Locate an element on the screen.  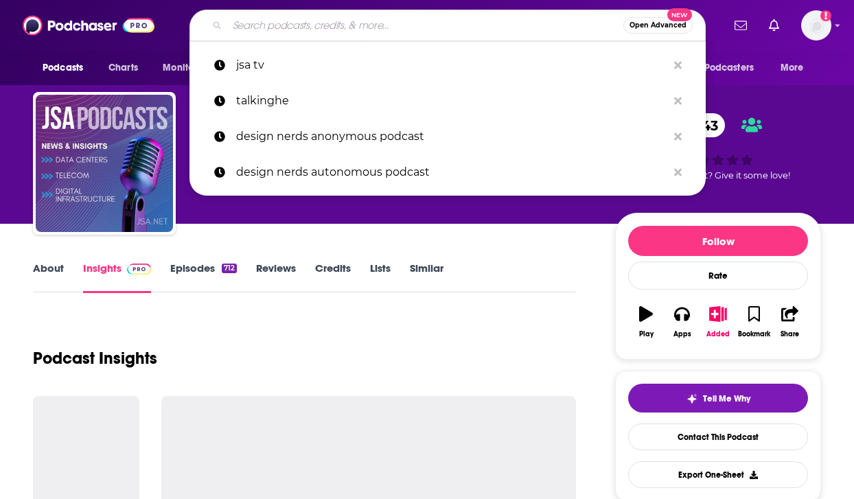
button: Follow is located at coordinates (718, 241).